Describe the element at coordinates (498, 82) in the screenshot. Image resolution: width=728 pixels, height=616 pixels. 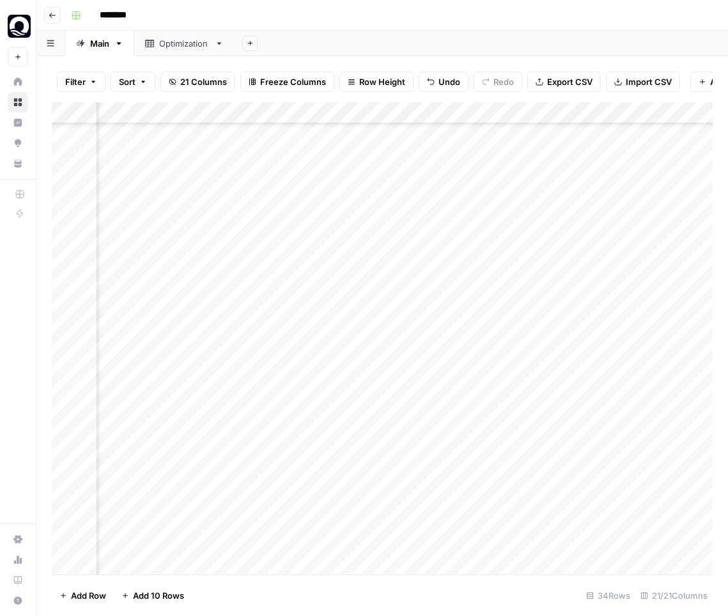
I see `button: Redo` at that location.